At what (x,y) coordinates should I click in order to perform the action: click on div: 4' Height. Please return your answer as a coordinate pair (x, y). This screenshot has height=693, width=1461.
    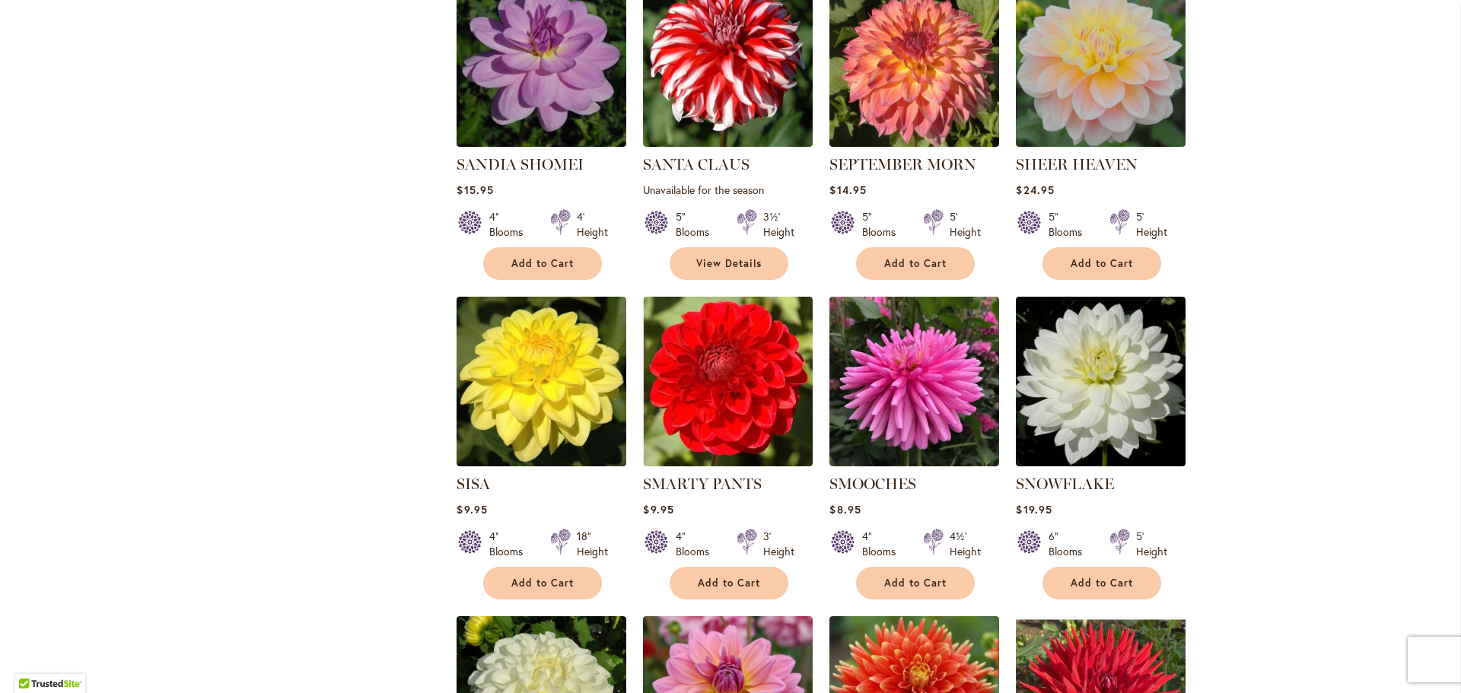
    Looking at the image, I should click on (592, 224).